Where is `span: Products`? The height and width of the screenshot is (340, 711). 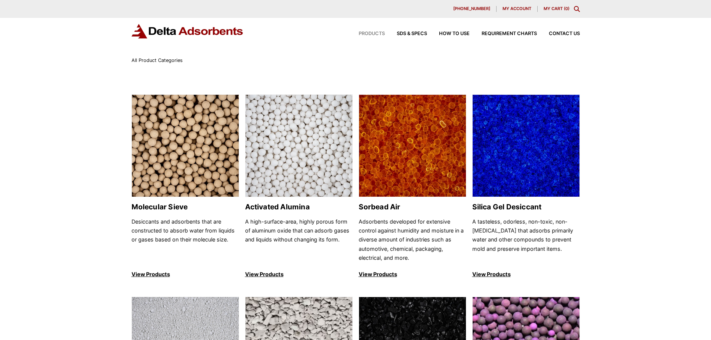 span: Products is located at coordinates (372, 34).